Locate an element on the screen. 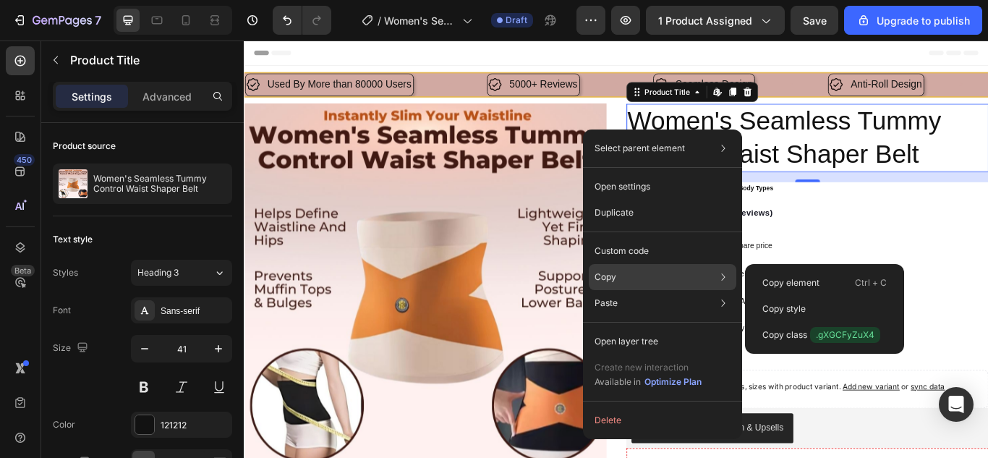 The height and width of the screenshot is (458, 988). p: 5000+ Reviews is located at coordinates (349, 51).